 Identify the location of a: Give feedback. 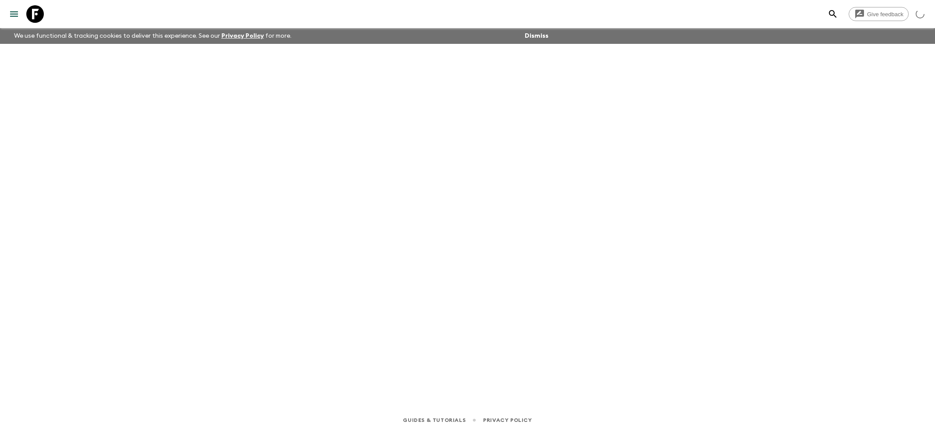
(878, 14).